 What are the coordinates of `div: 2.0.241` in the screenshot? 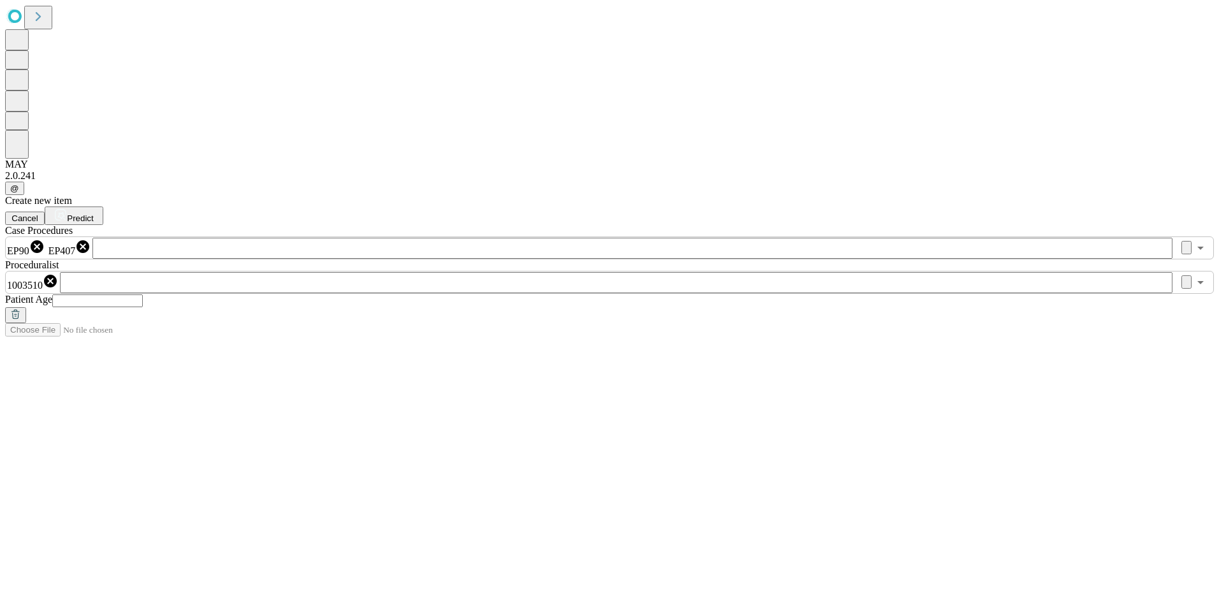 It's located at (610, 176).